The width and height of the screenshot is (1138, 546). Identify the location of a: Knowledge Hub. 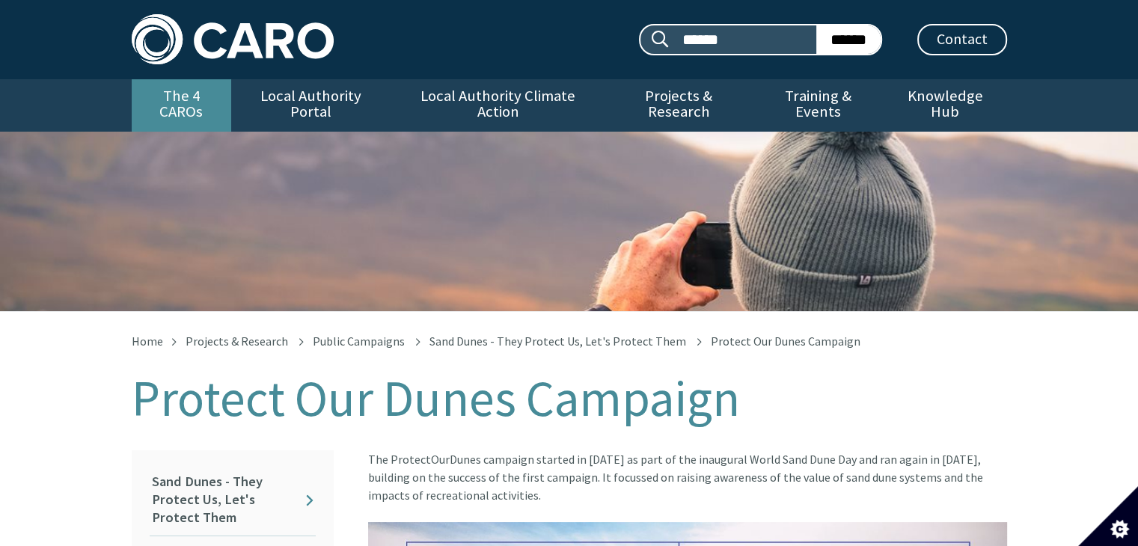
(945, 106).